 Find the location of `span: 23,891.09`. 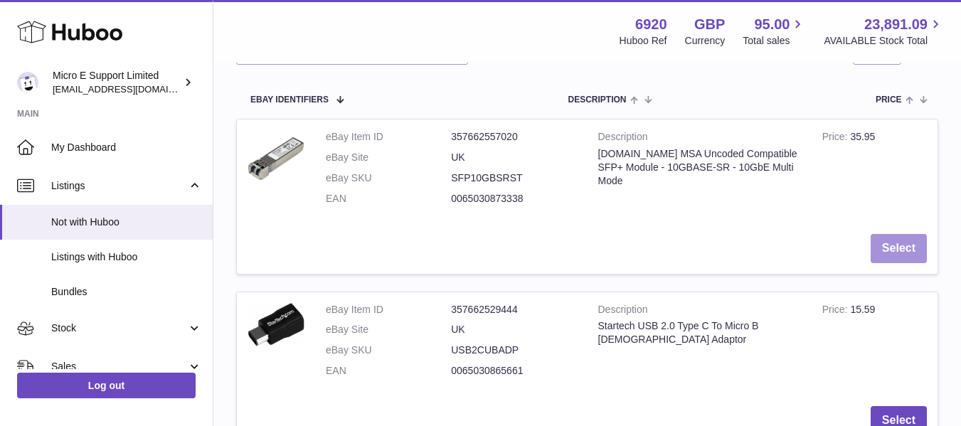

span: 23,891.09 is located at coordinates (895, 24).